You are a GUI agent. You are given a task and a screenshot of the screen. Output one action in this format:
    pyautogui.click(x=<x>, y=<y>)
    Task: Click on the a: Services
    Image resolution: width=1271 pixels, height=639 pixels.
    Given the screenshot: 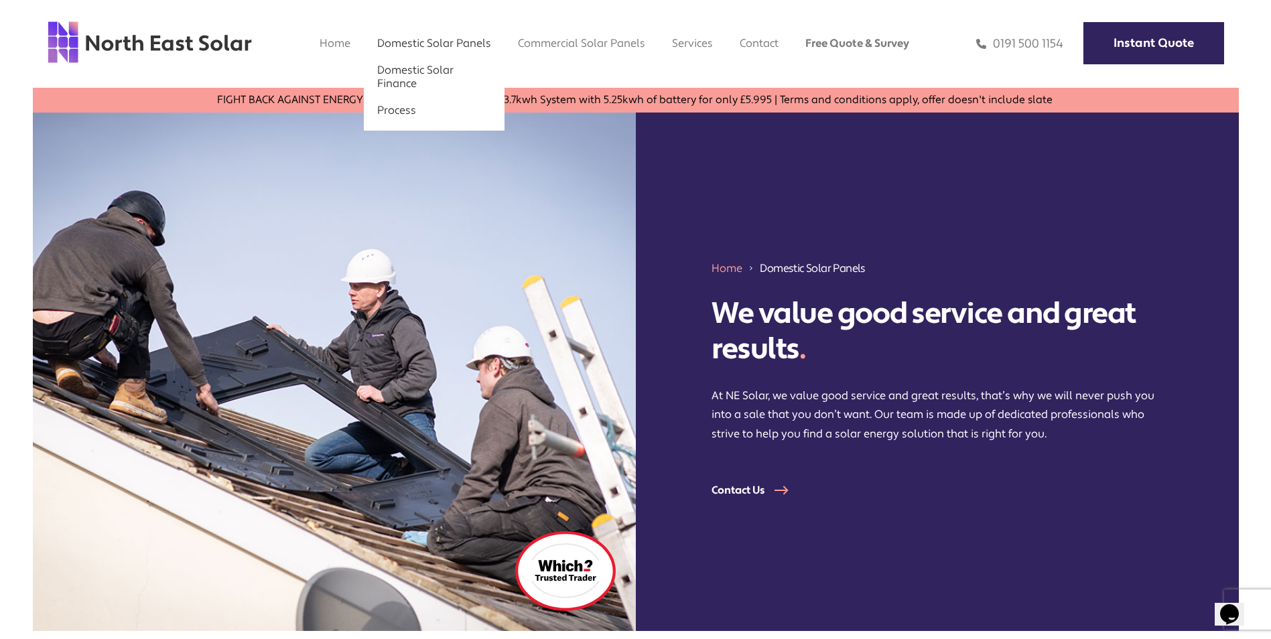 What is the action you would take?
    pyautogui.click(x=692, y=43)
    